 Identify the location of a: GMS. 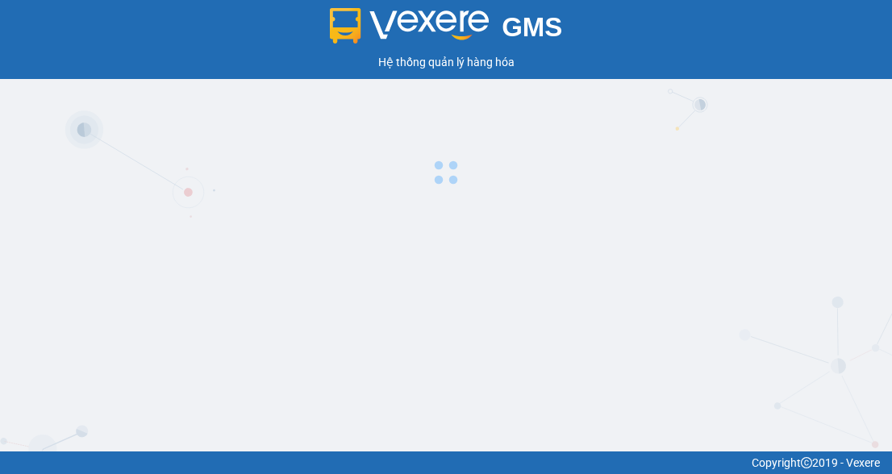
(446, 31).